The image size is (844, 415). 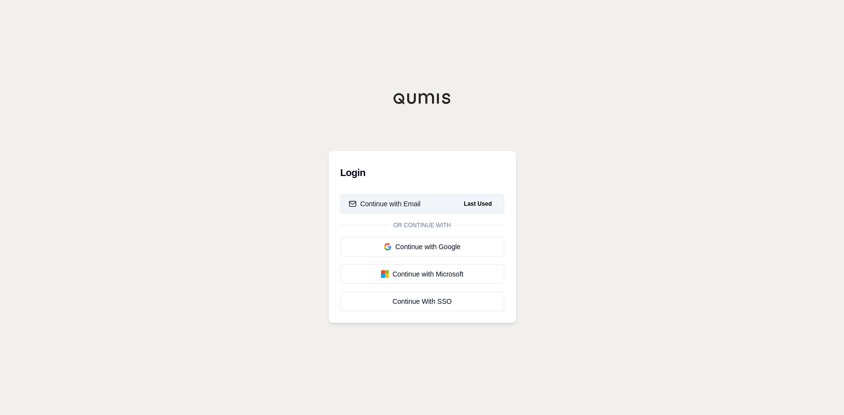 What do you see at coordinates (422, 225) in the screenshot?
I see `span: Or continue with` at bounding box center [422, 225].